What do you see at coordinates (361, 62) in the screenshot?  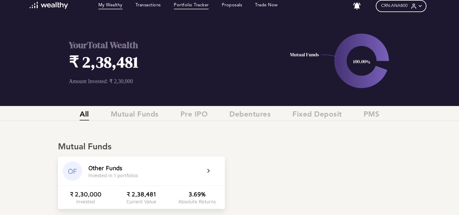 I see `text: 100.00%` at bounding box center [361, 62].